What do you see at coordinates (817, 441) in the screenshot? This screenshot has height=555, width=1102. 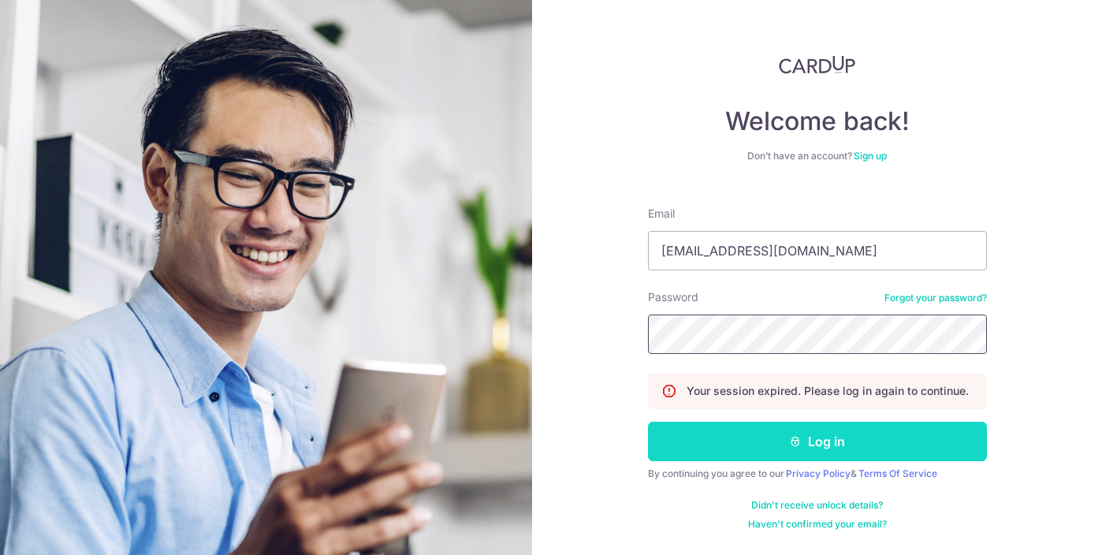 I see `button: Log in` at bounding box center [817, 441].